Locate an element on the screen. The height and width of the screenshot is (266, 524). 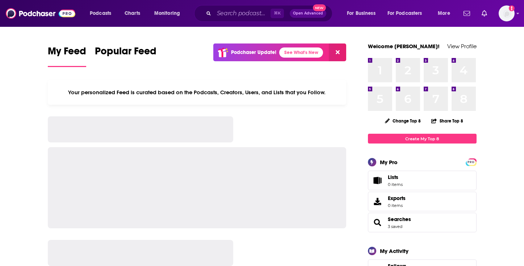
span: New is located at coordinates (319, 8).